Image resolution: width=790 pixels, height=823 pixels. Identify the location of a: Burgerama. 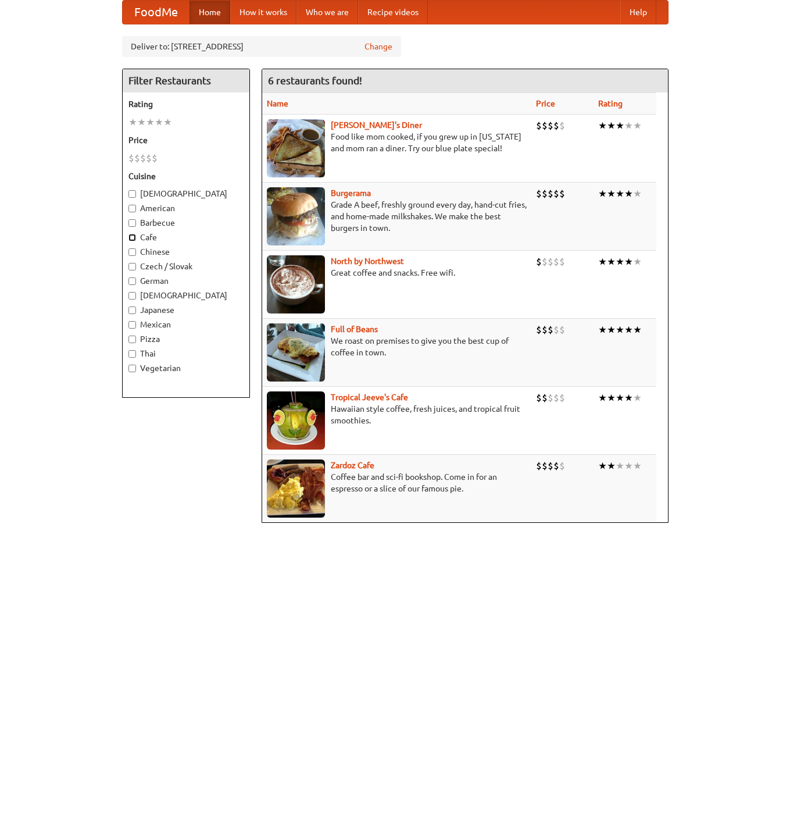
(351, 193).